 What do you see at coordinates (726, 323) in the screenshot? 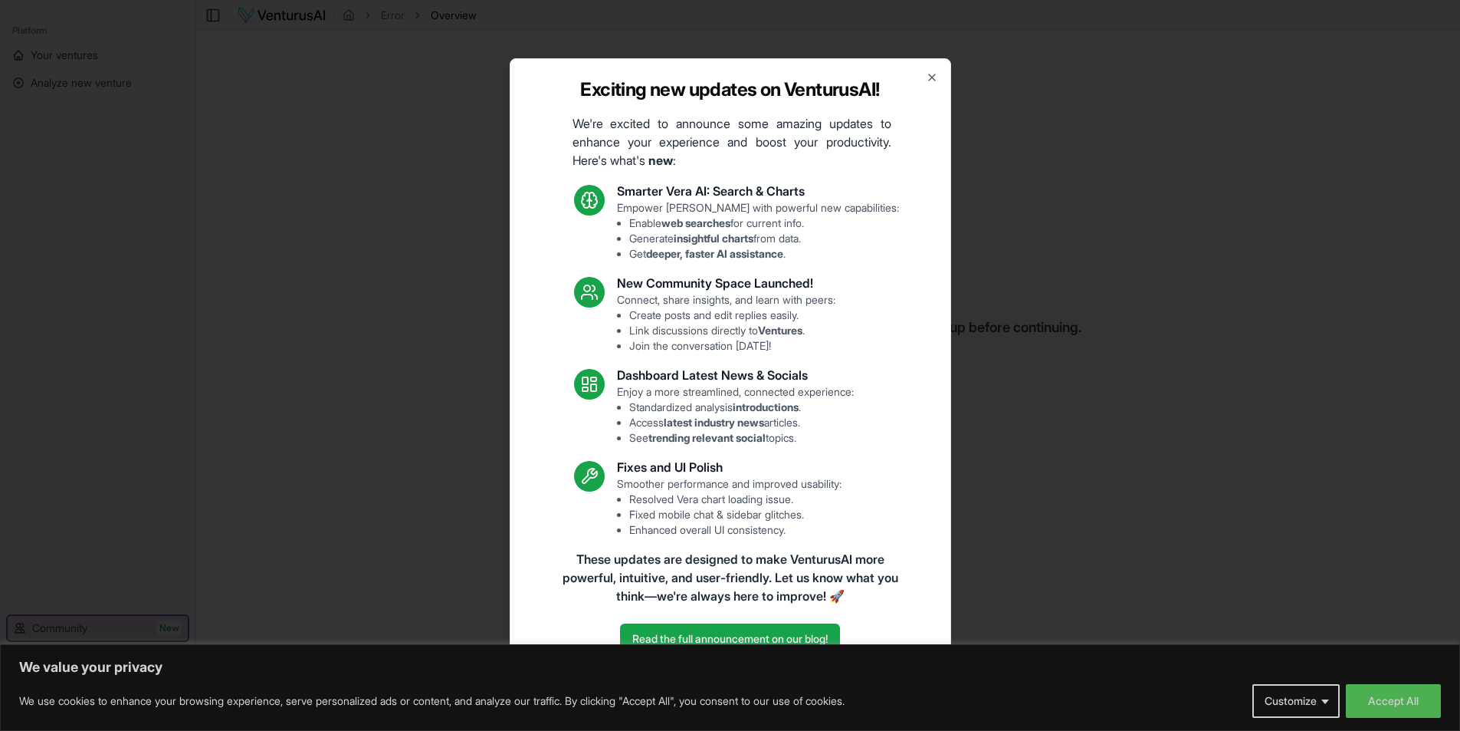
I see `p: Connect, share insights, and learn with peers:` at bounding box center [726, 323].